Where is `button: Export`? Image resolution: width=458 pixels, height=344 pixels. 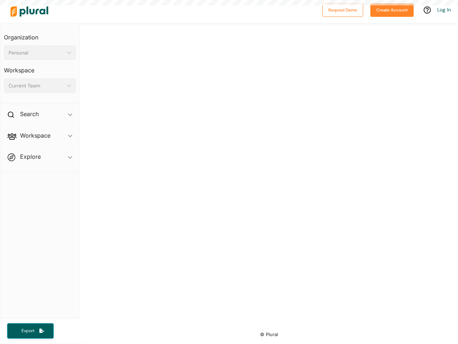
button: Export is located at coordinates (30, 330).